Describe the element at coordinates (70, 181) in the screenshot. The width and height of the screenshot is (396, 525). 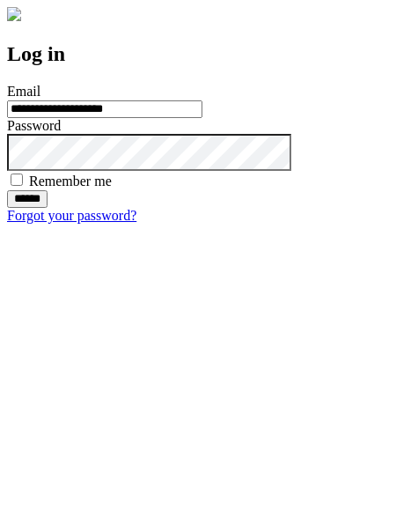
I see `label: Remember me` at that location.